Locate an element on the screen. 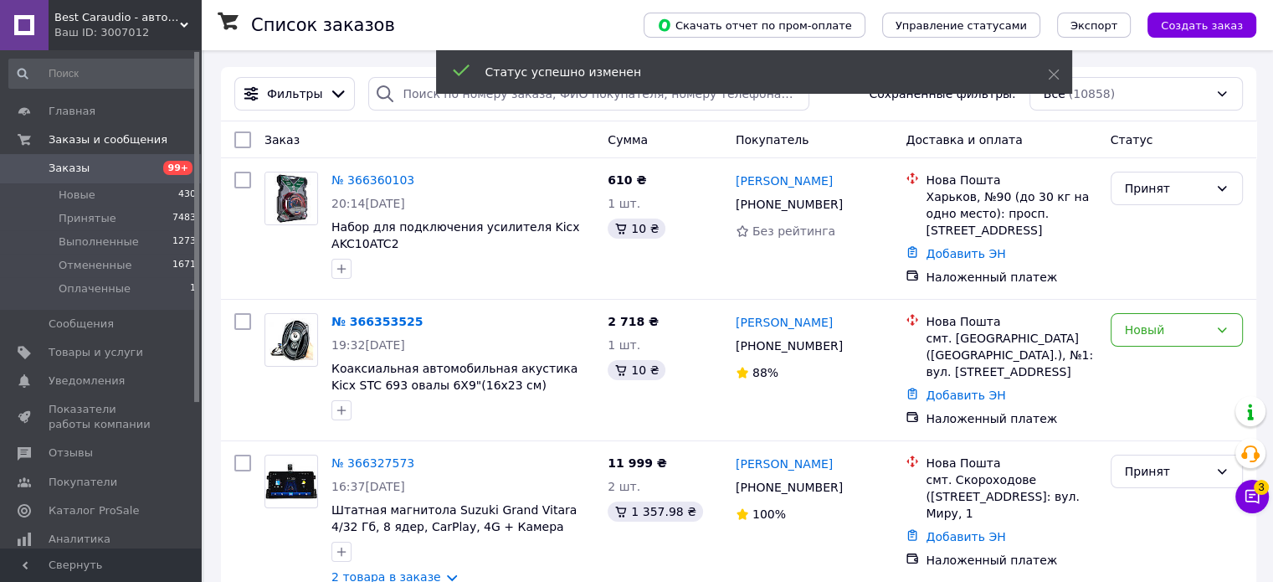 The width and height of the screenshot is (1273, 582). span: 100% is located at coordinates (769, 514).